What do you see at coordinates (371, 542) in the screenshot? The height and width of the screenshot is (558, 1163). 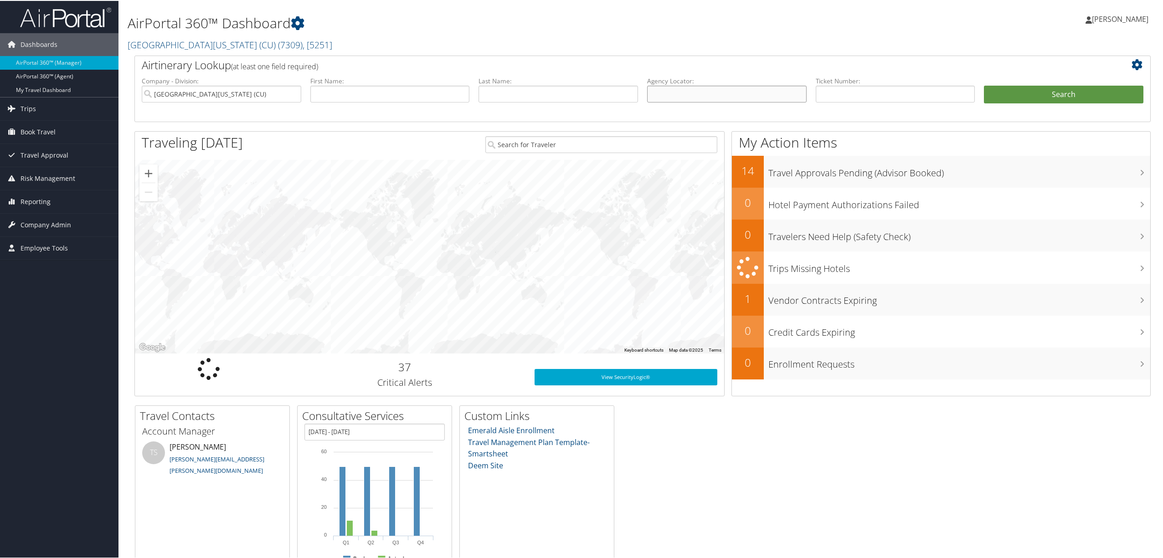 I see `text: Q2` at bounding box center [371, 542].